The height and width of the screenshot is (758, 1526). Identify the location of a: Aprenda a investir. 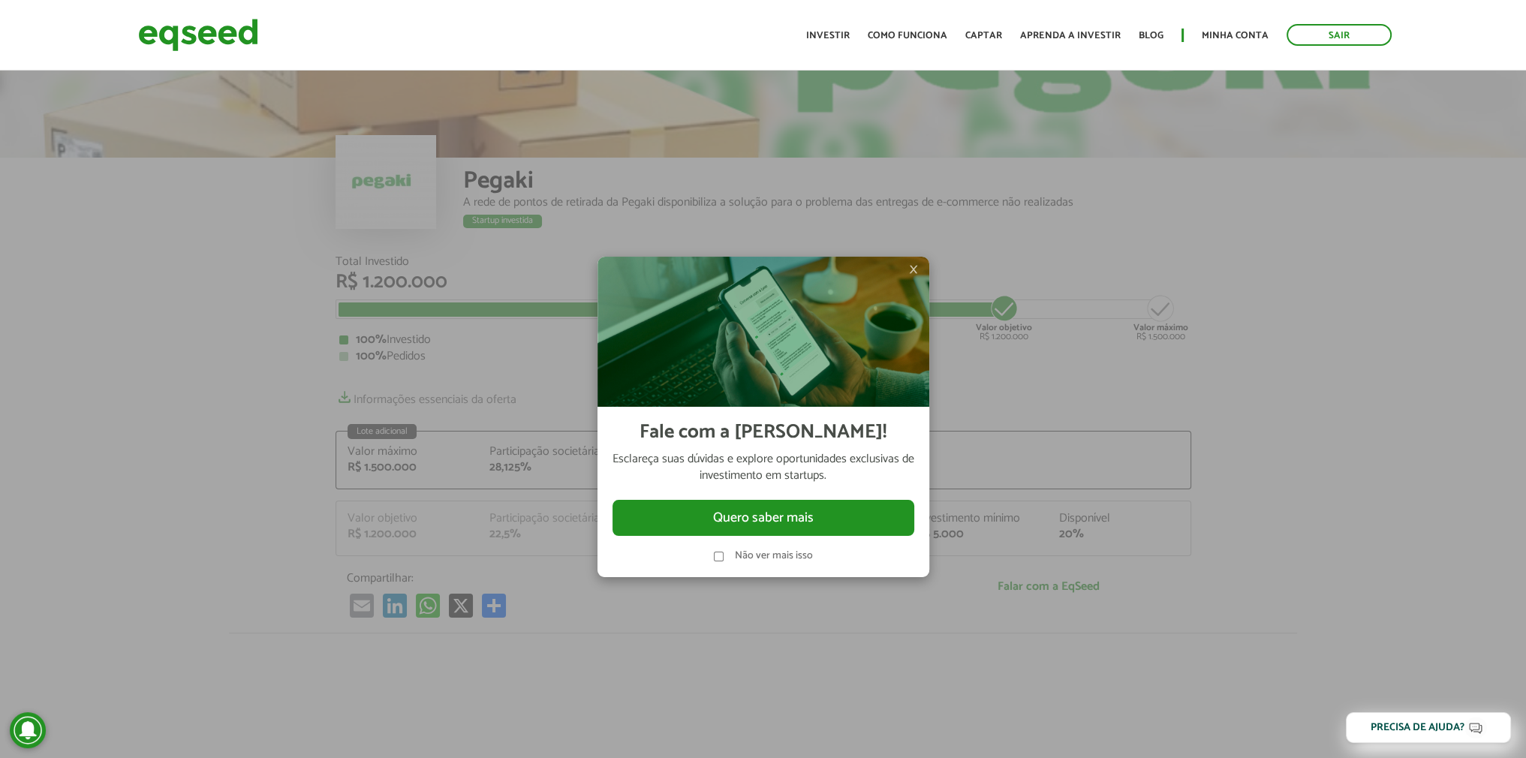
(1070, 35).